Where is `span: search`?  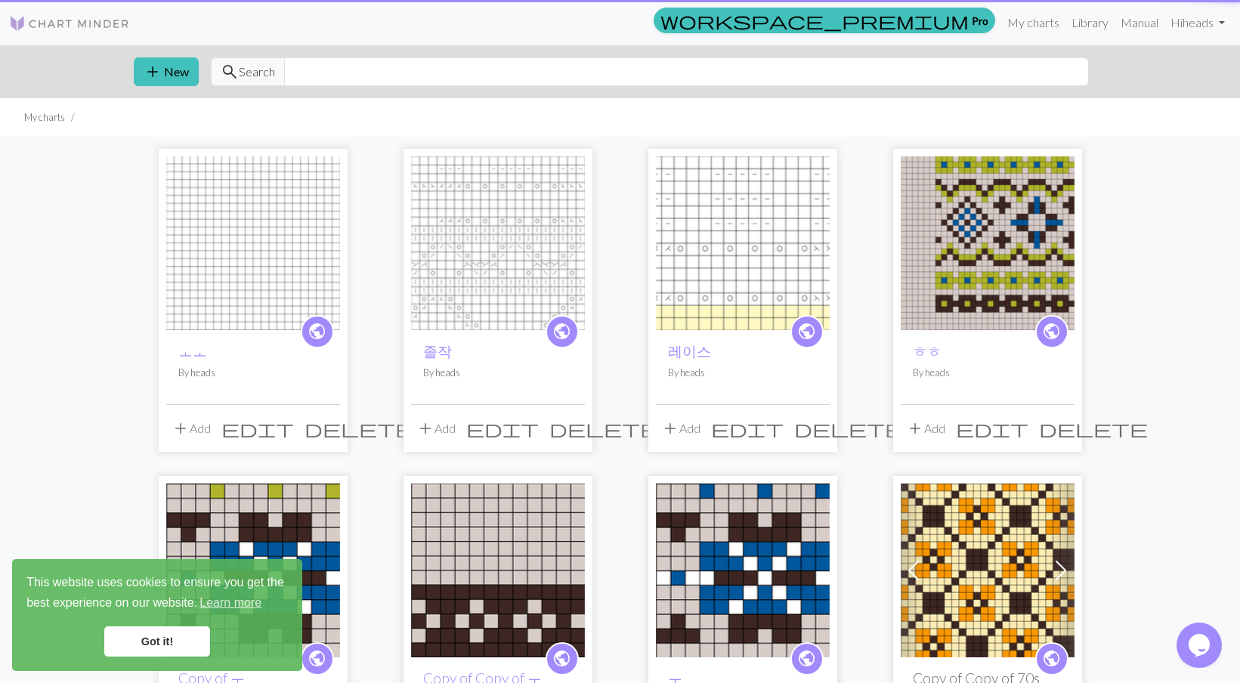
span: search is located at coordinates (230, 72).